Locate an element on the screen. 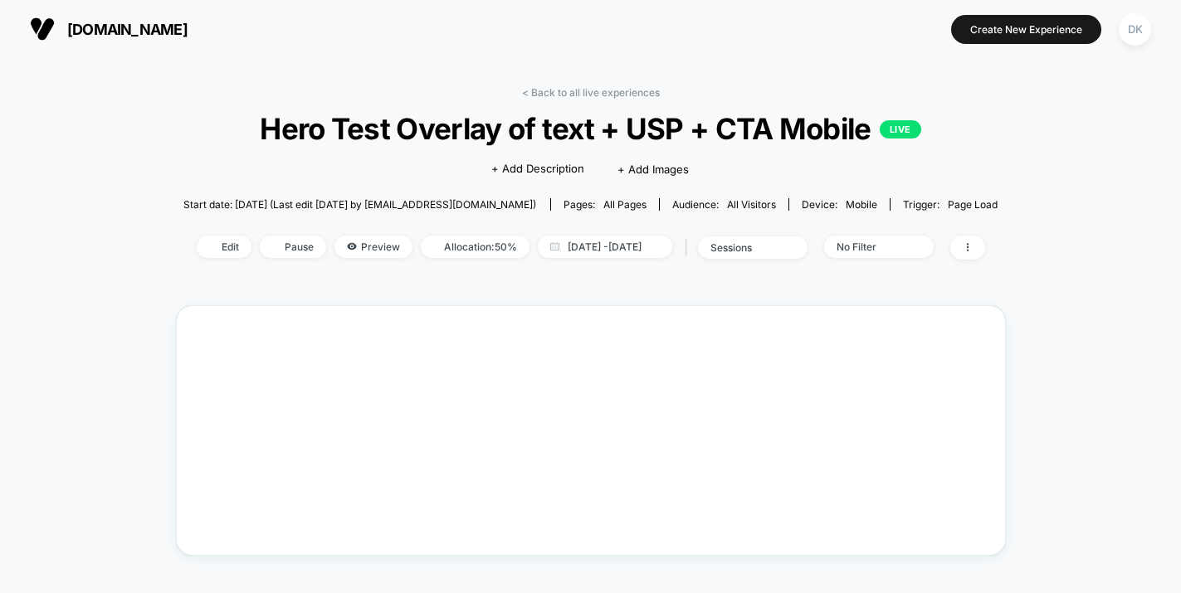 The image size is (1181, 593). button: Create New Experience is located at coordinates (1026, 29).